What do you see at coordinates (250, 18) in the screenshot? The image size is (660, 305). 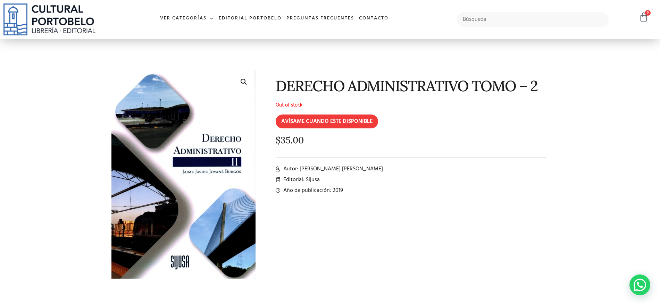 I see `a: Editorial Portobelo` at bounding box center [250, 18].